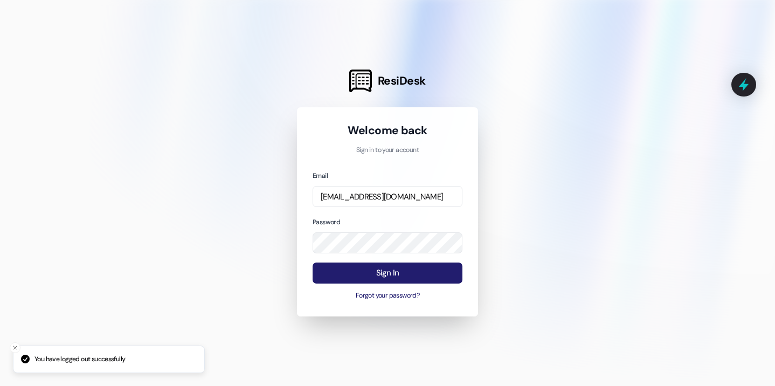 This screenshot has width=775, height=386. What do you see at coordinates (326, 222) in the screenshot?
I see `label: Password` at bounding box center [326, 222].